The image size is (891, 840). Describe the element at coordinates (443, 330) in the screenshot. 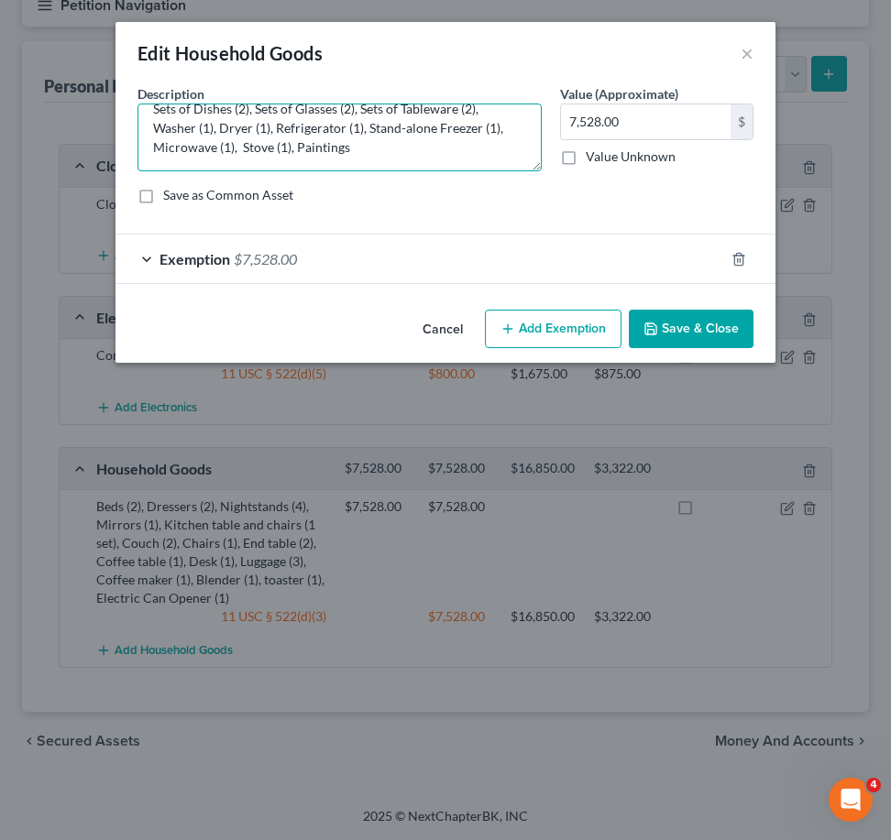

I see `button: Cancel` at that location.